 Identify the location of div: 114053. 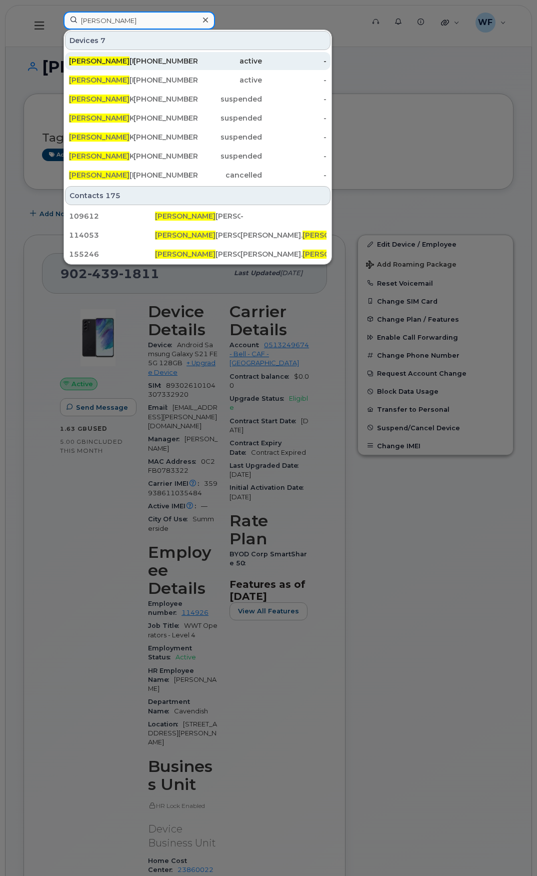
(112, 235).